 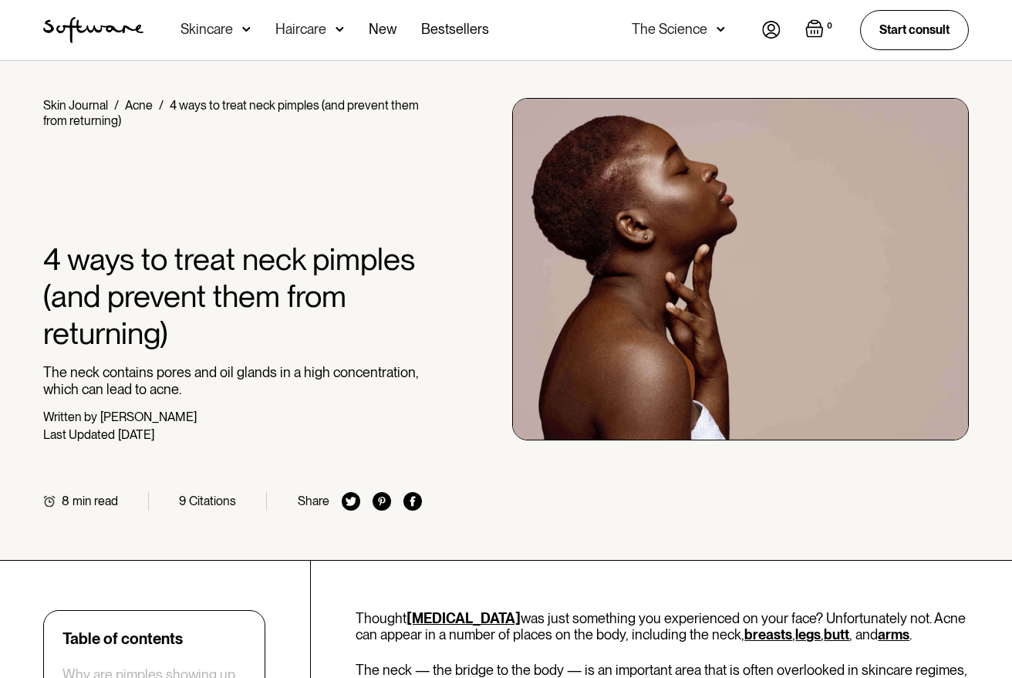 I want to click on div: min read, so click(x=95, y=501).